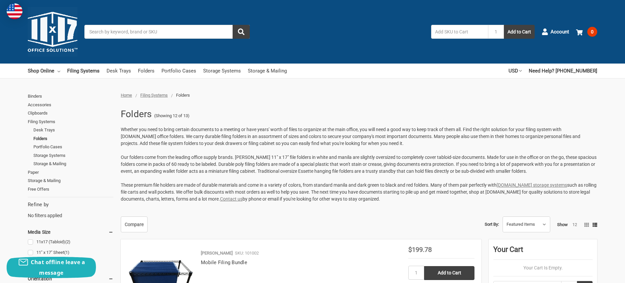 This screenshot has width=625, height=283. Describe the element at coordinates (459, 32) in the screenshot. I see `input: Add SKU to Cart` at that location.